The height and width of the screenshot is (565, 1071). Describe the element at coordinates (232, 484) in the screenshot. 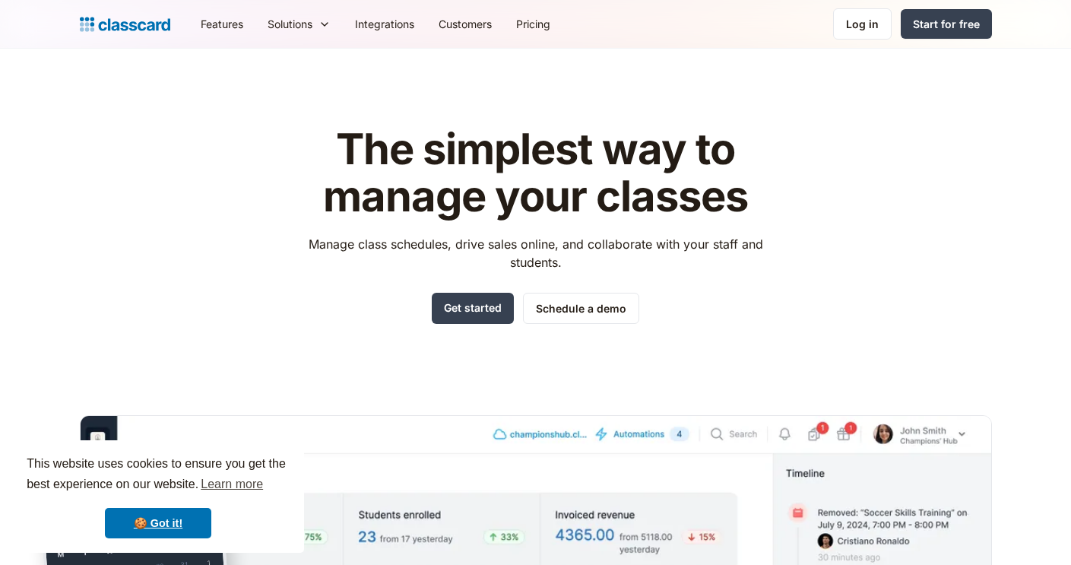

I see `a: learn more about cookies` at that location.